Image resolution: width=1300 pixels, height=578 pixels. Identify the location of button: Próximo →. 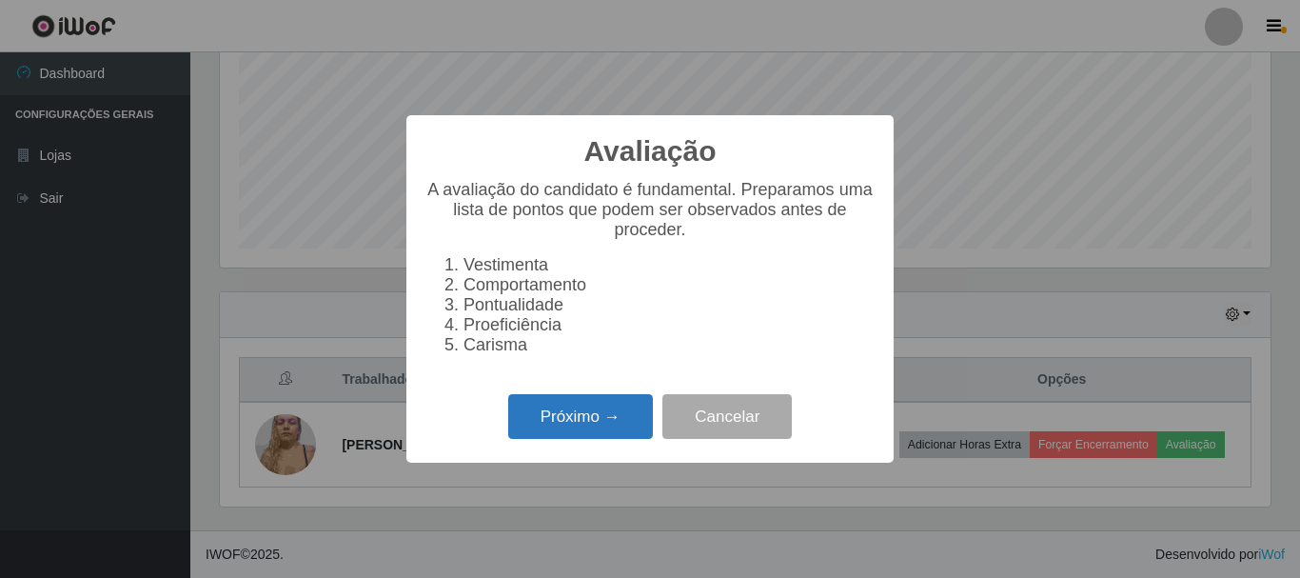
(581, 416).